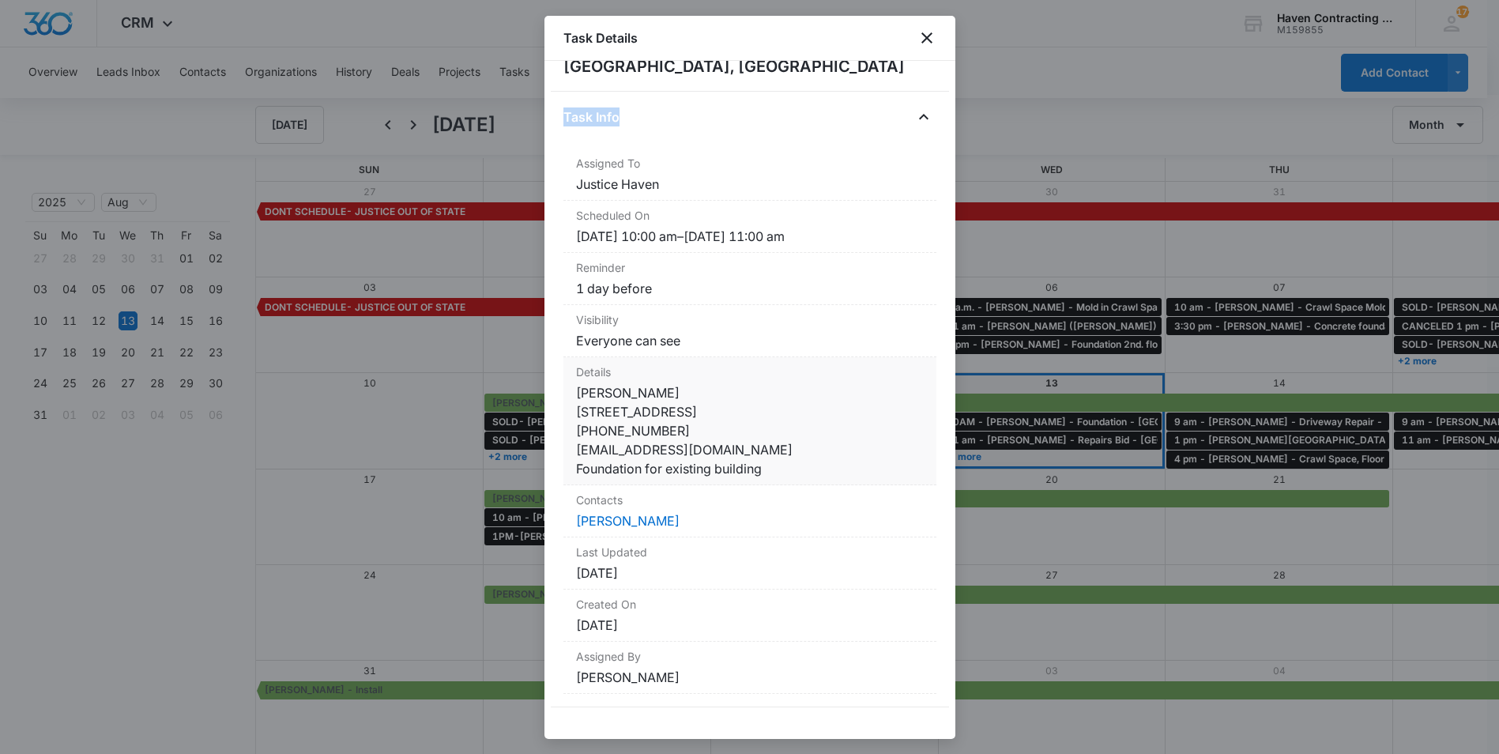 Image resolution: width=1499 pixels, height=754 pixels. What do you see at coordinates (750, 656) in the screenshot?
I see `dt: Assigned By` at bounding box center [750, 656].